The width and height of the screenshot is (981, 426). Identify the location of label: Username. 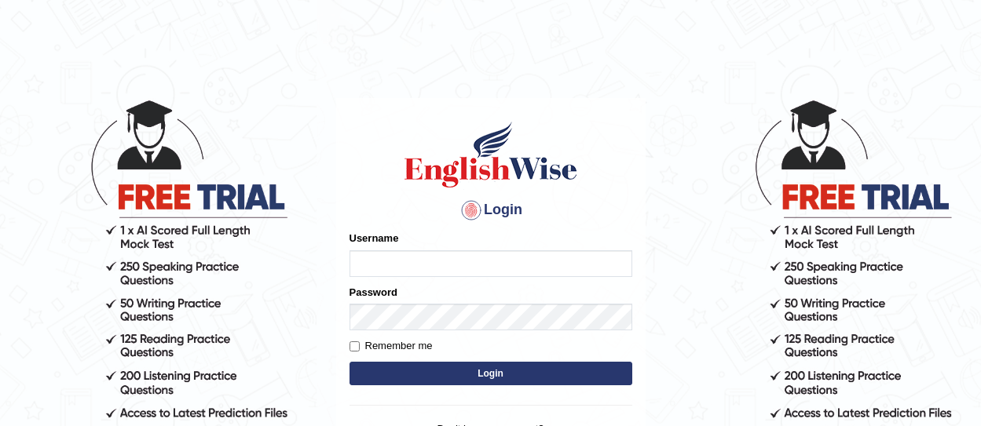
(374, 238).